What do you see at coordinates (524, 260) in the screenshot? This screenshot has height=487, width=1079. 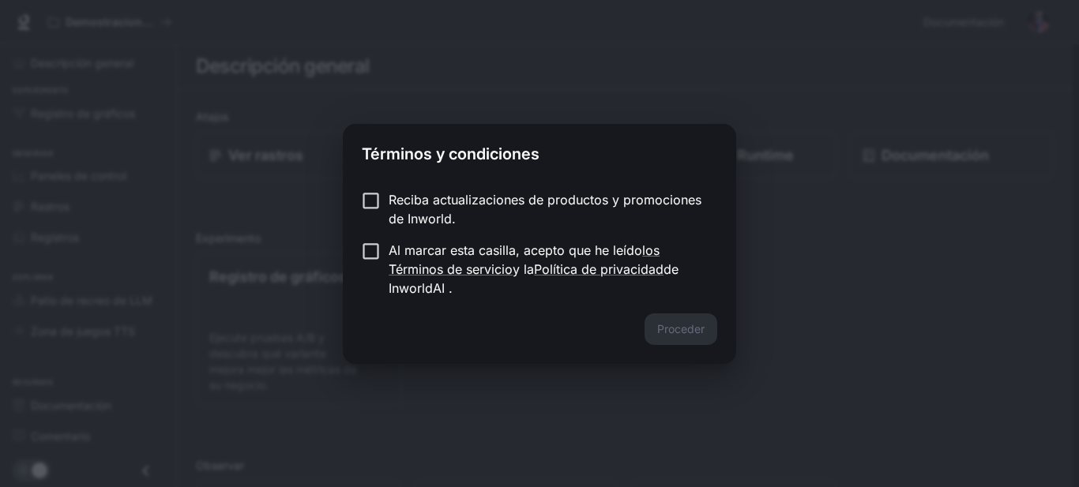 I see `a: los Términos de servicio` at bounding box center [524, 260].